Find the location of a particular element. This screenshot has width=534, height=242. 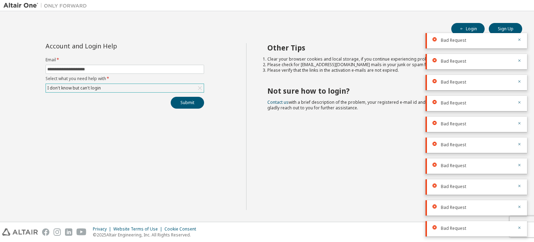

div: Privacy is located at coordinates (103, 229).